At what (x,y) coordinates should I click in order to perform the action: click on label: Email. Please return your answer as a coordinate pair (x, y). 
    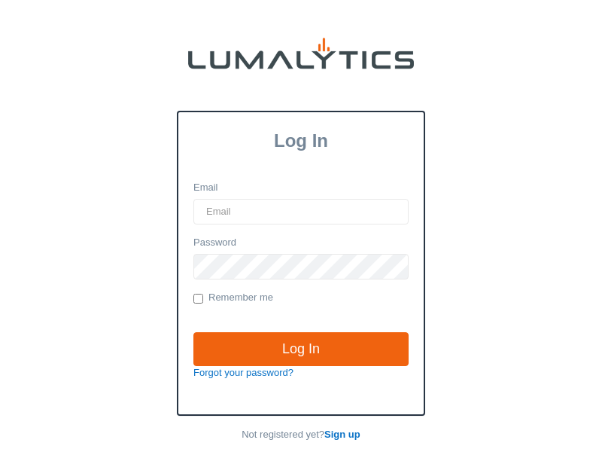
    Looking at the image, I should click on (206, 187).